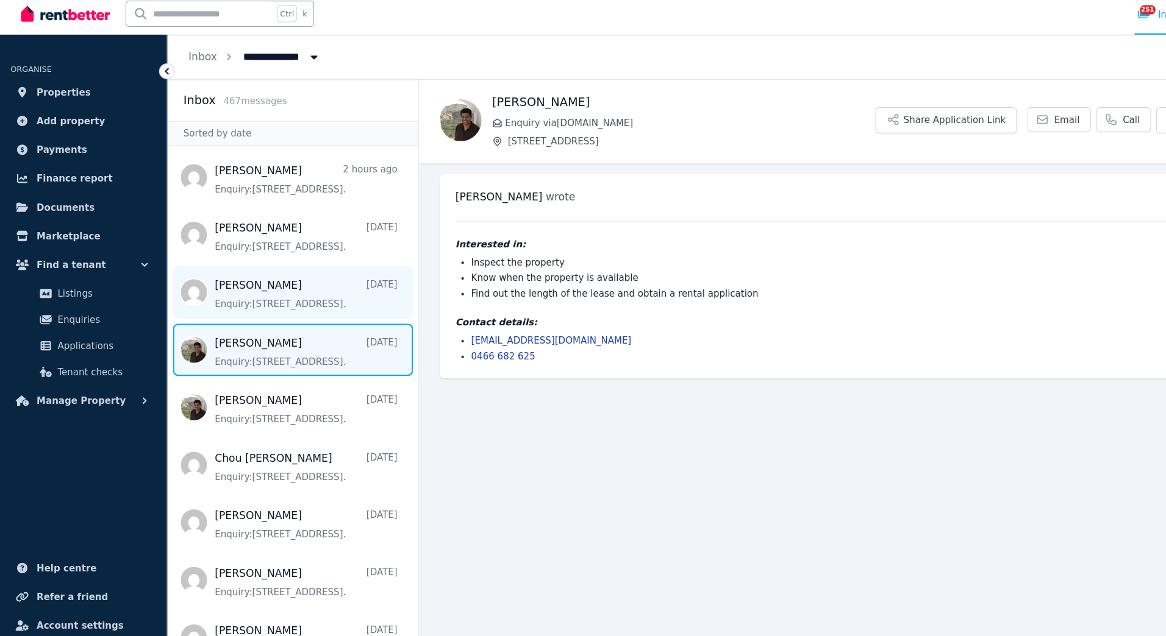 Image resolution: width=1166 pixels, height=636 pixels. What do you see at coordinates (986, 118) in the screenshot?
I see `a: Email` at bounding box center [986, 118].